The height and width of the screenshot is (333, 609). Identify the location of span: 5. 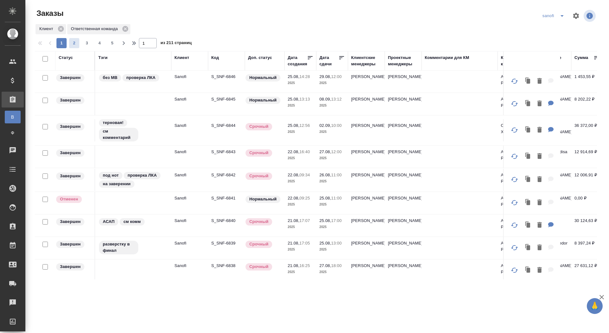
(112, 43).